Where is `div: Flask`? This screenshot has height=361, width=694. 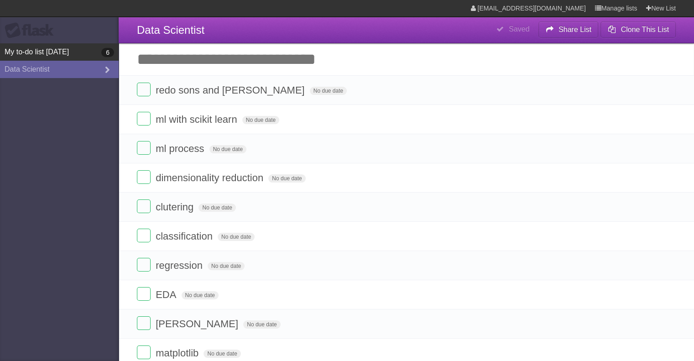 div: Flask is located at coordinates (32, 31).